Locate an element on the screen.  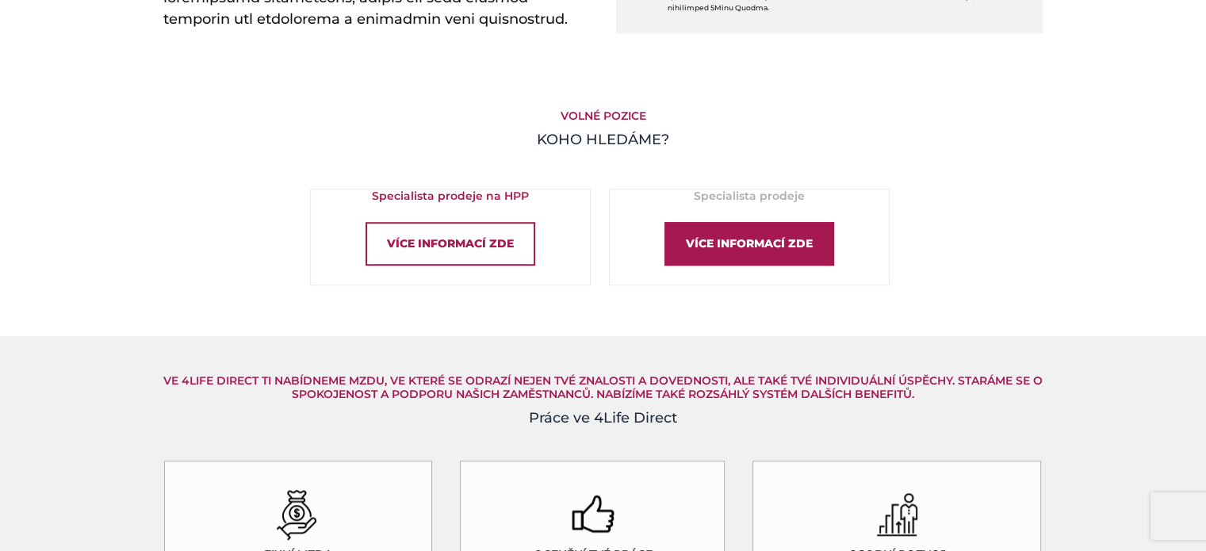
h4: Práce ve 4Life Direct is located at coordinates (603, 418).